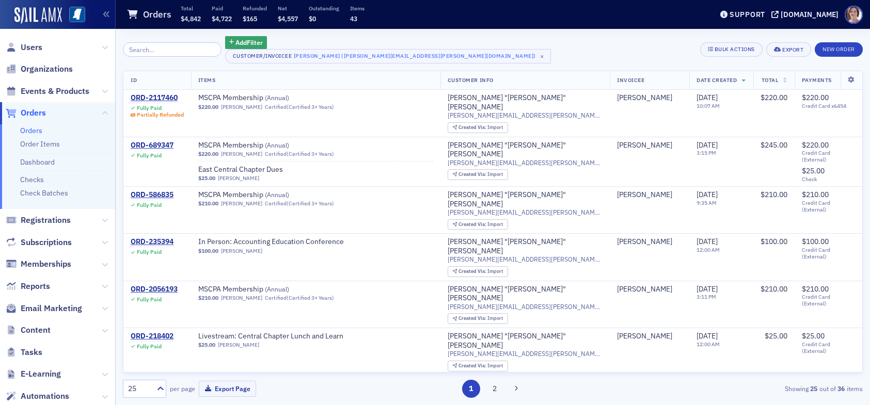  What do you see at coordinates (838, 50) in the screenshot?
I see `button: New Order` at bounding box center [838, 50].